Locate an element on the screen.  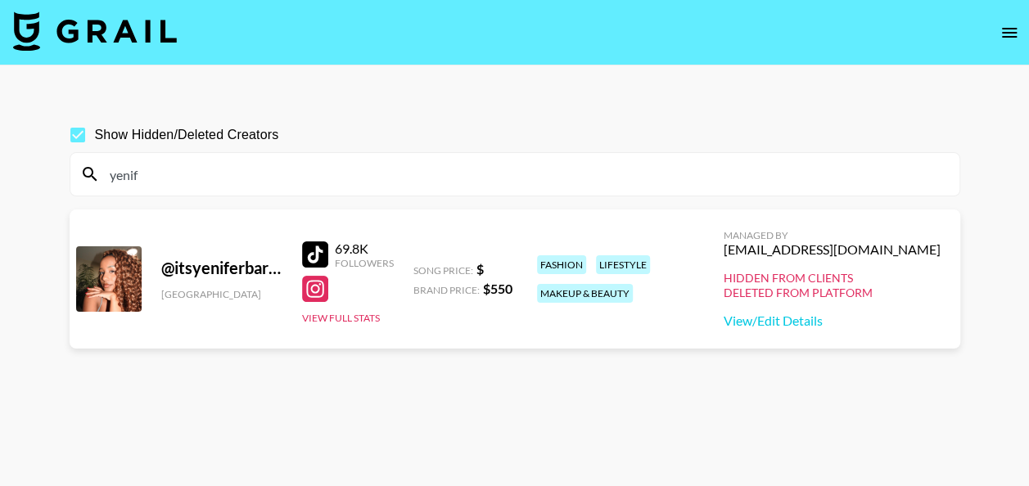
button: View Full Stats is located at coordinates (340, 317).